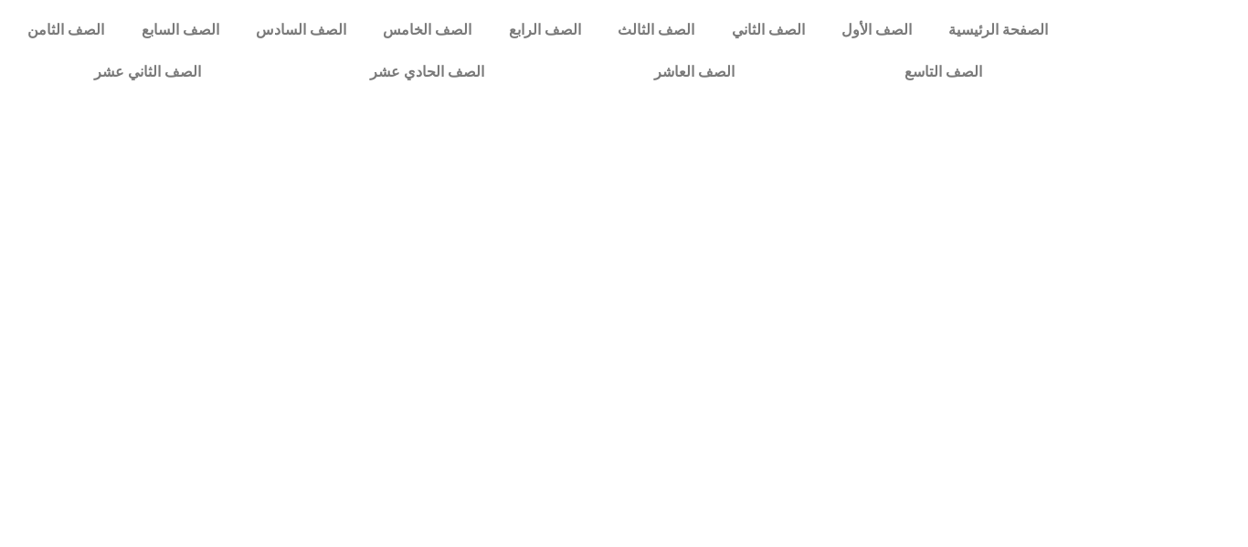  What do you see at coordinates (545, 30) in the screenshot?
I see `a: الصف الرابع` at bounding box center [545, 30].